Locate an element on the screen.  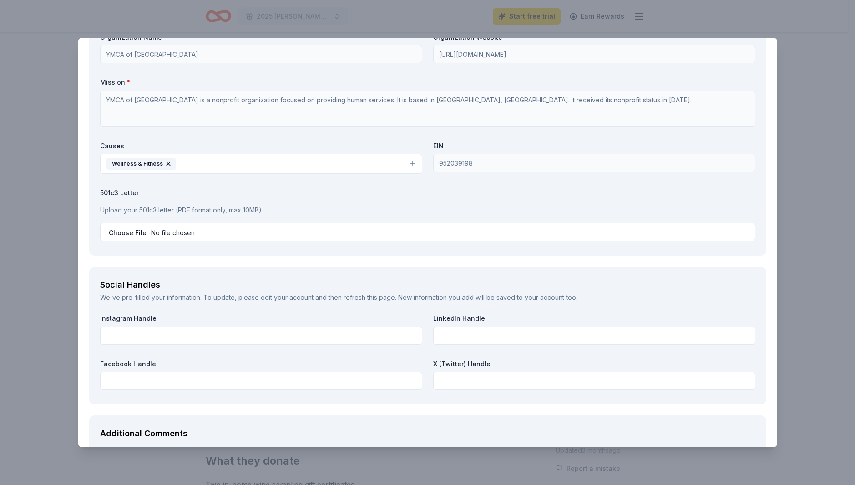
label: 501c3 Letter is located at coordinates (428, 193).